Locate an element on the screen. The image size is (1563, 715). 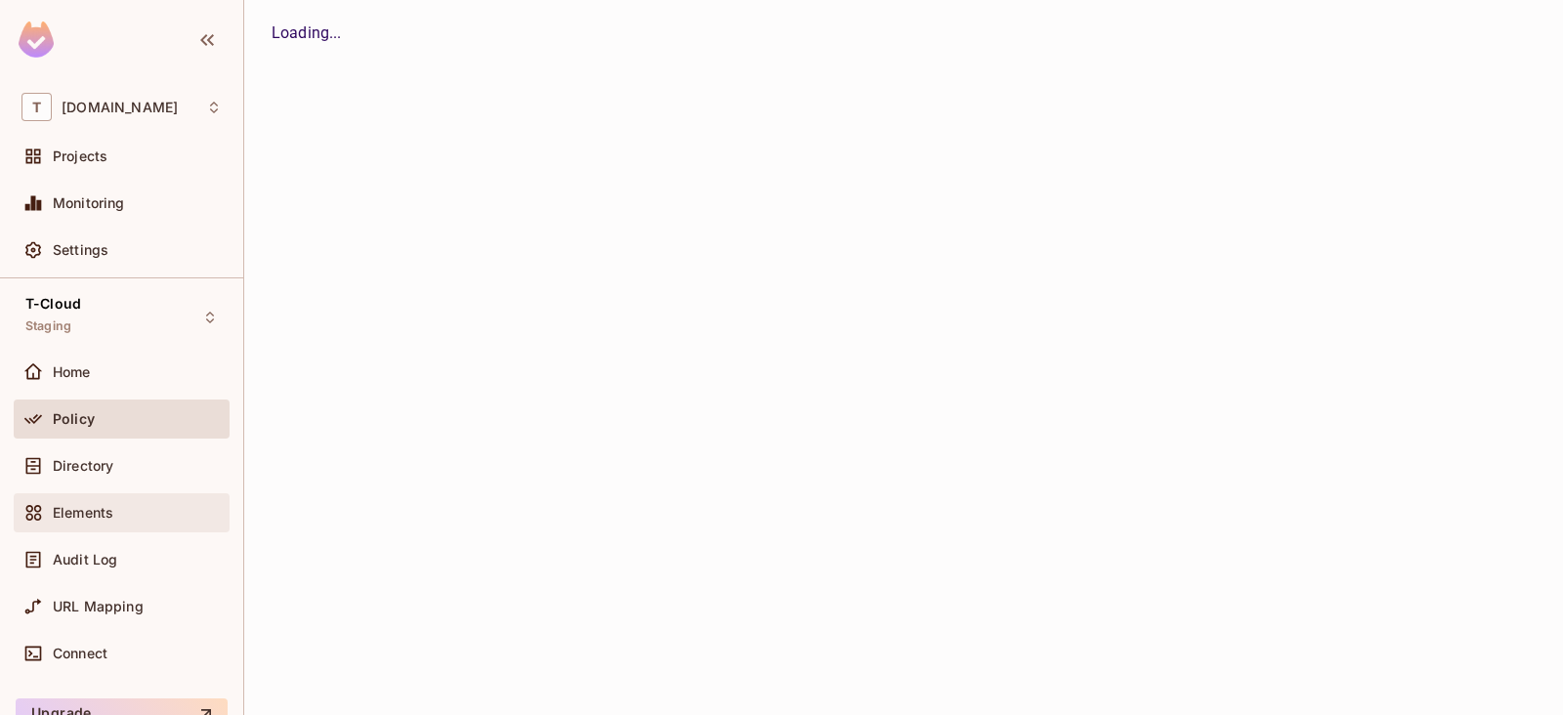
span: Monitoring is located at coordinates (89, 203).